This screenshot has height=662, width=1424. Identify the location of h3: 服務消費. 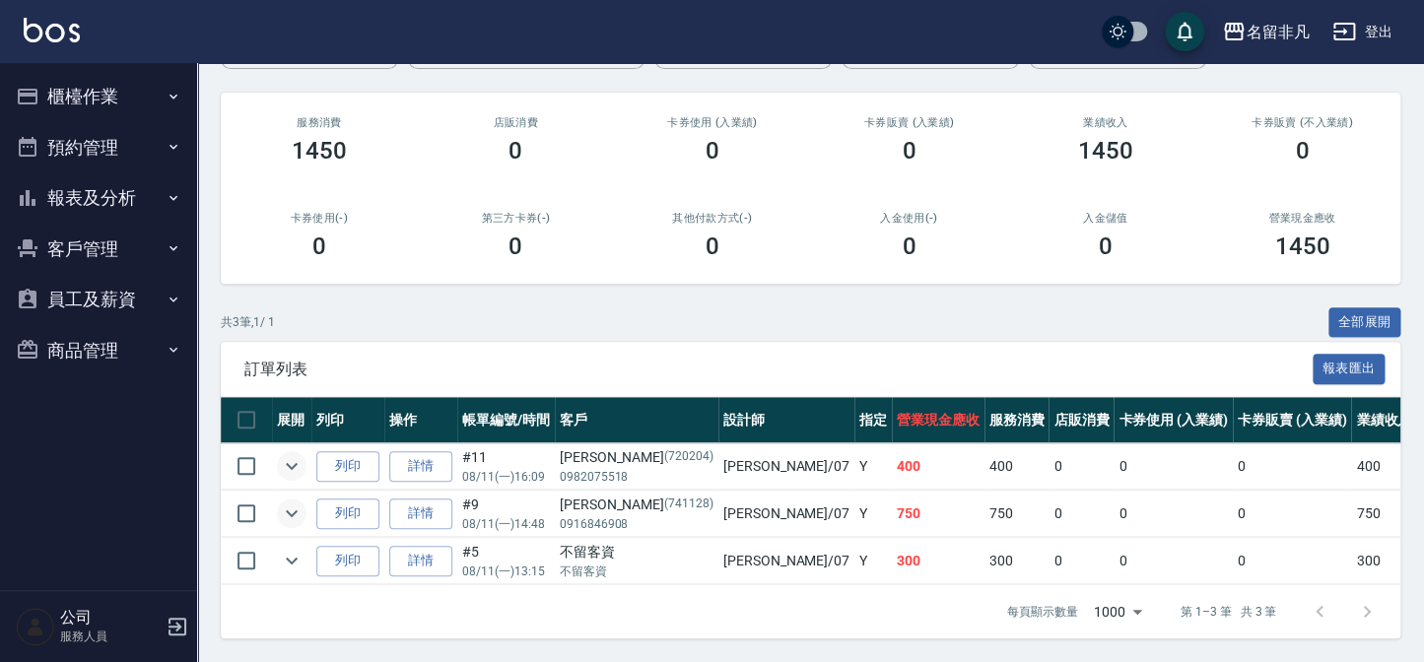
(319, 122).